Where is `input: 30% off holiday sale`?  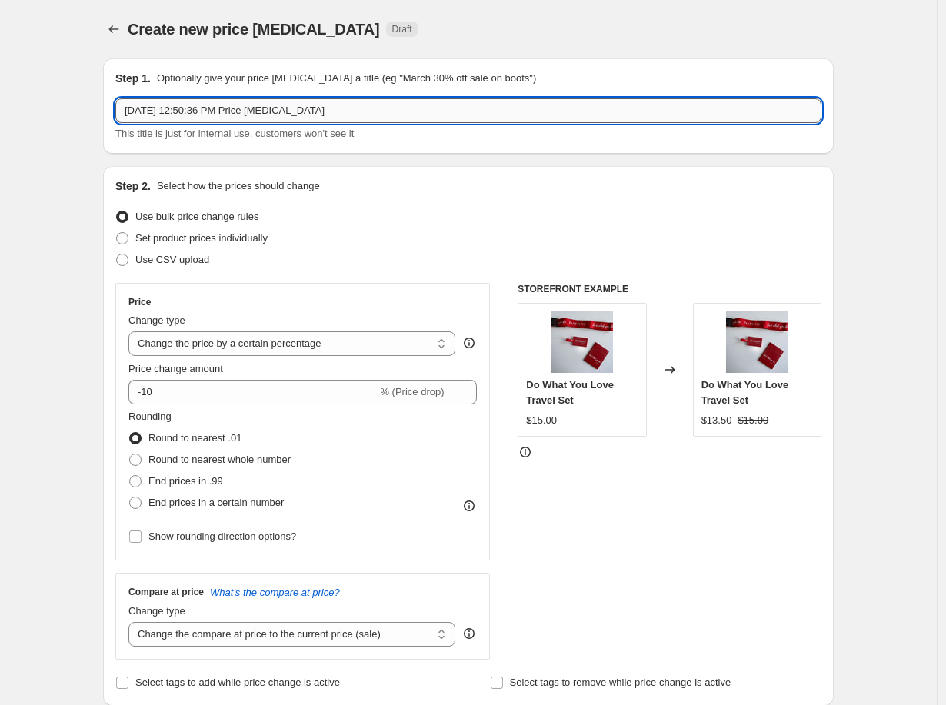 input: 30% off holiday sale is located at coordinates (468, 111).